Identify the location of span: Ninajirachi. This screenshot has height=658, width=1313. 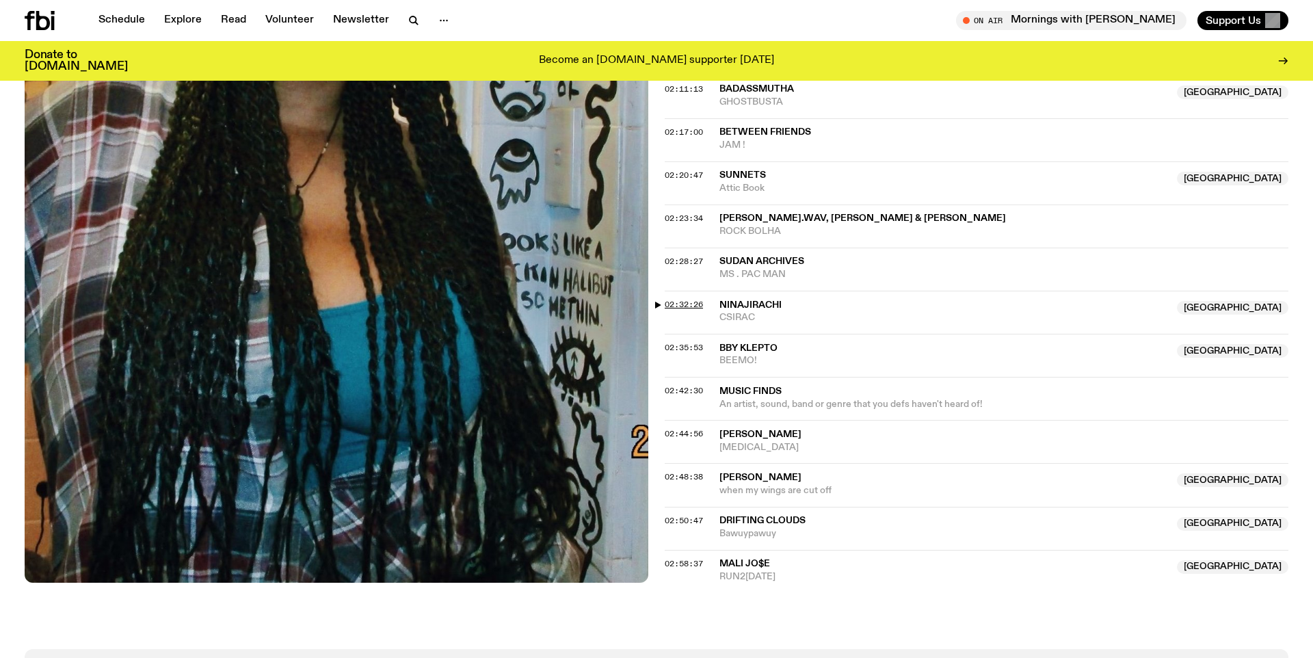
(750, 305).